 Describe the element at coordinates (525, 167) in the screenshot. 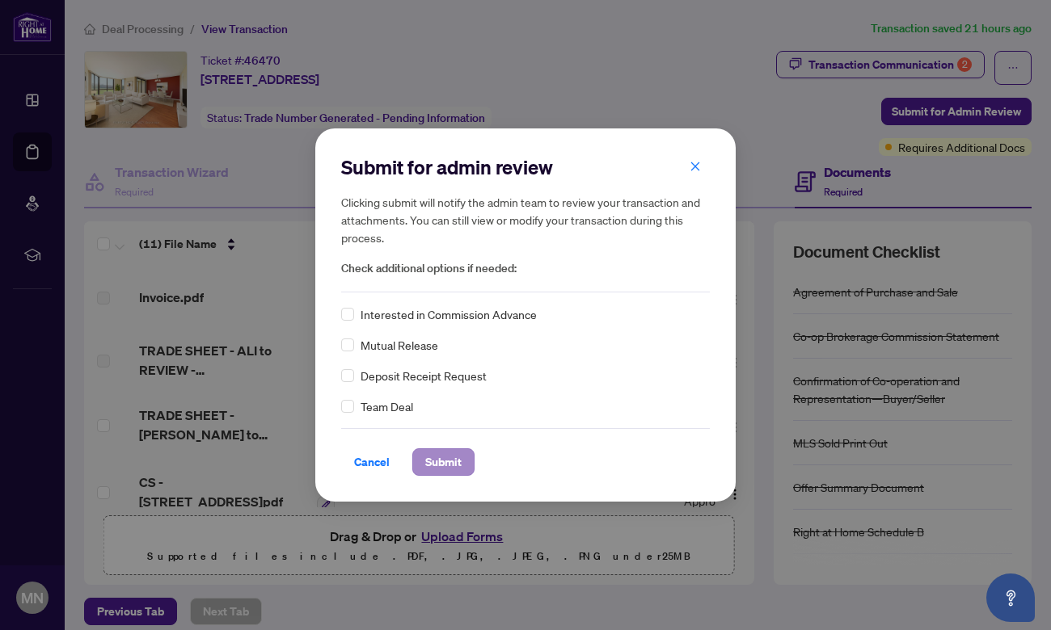

I see `h2: Submit for admin review` at that location.